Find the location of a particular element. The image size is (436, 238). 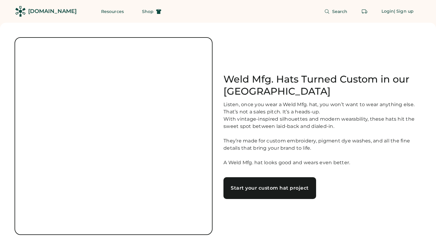

div: Login is located at coordinates (388, 11).